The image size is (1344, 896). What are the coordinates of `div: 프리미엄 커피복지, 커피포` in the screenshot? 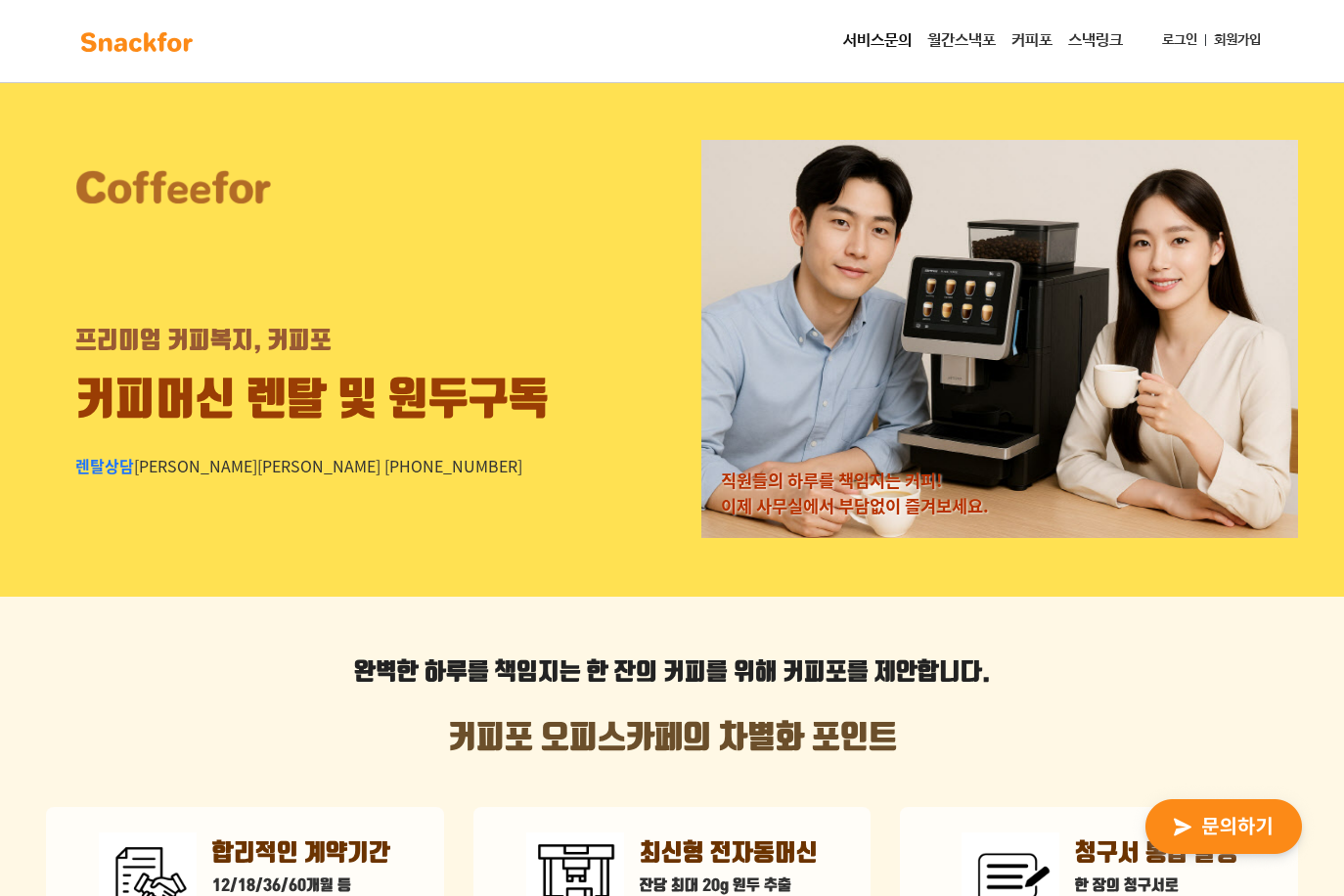 It's located at (204, 342).